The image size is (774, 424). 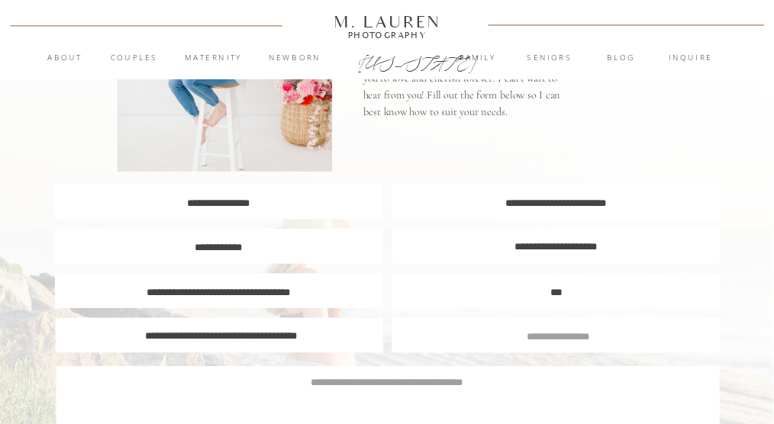 I want to click on nav: Maternity, so click(x=213, y=58).